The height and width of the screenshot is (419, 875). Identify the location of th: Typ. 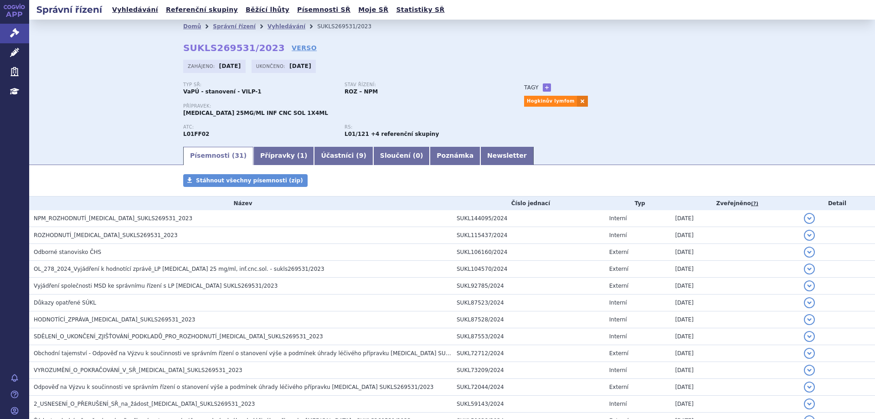
(637, 203).